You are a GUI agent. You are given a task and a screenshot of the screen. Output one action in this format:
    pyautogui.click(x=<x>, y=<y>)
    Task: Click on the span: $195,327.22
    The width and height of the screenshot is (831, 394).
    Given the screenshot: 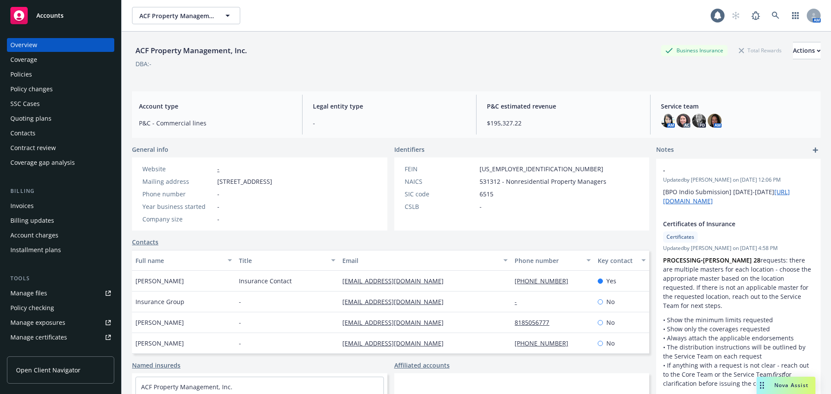 What is the action you would take?
    pyautogui.click(x=563, y=123)
    